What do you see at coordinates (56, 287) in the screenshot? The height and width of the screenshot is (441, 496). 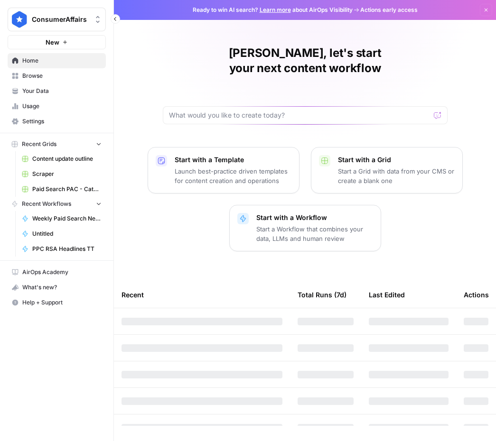 I see `button: What's new?` at bounding box center [56, 287].